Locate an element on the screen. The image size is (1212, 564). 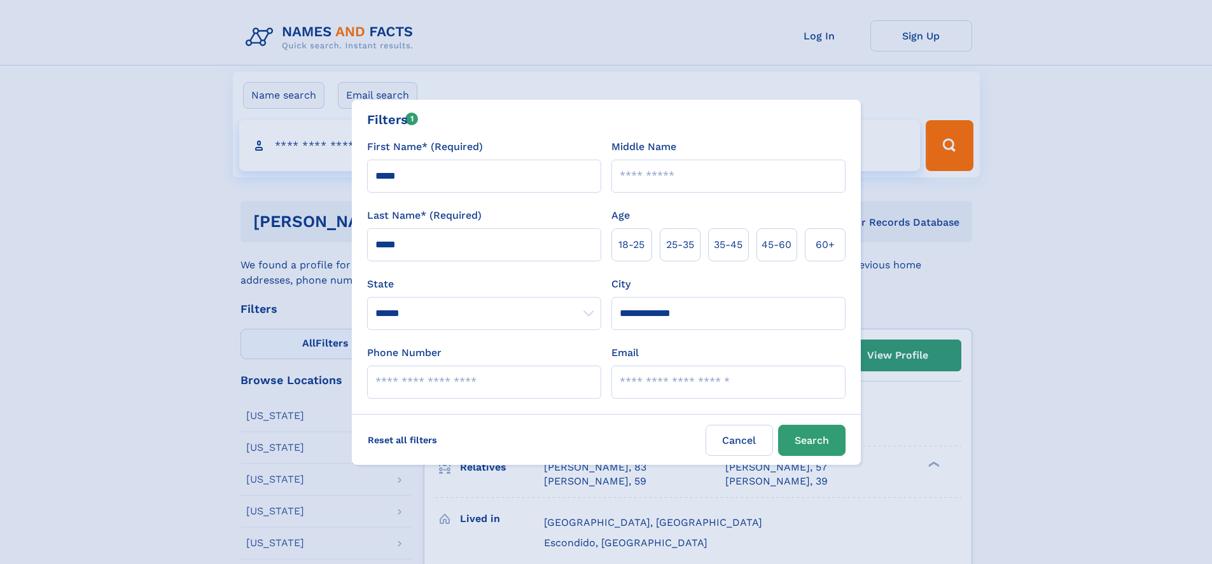
label: City is located at coordinates (621, 284).